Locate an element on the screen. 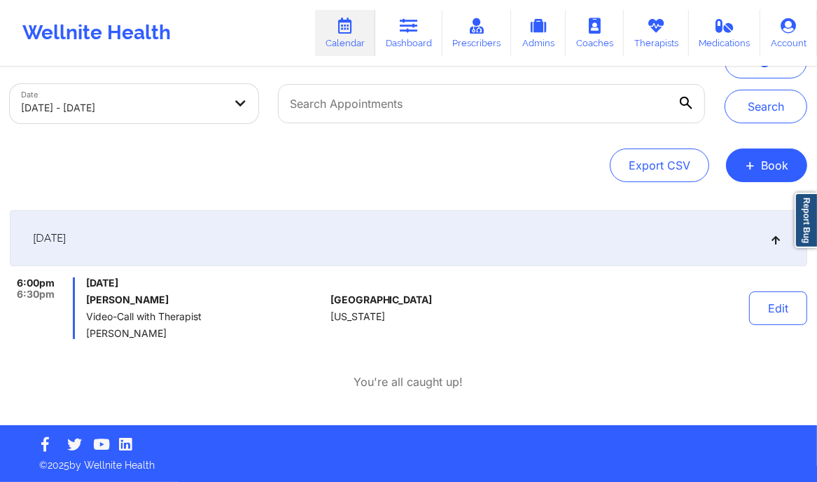 The width and height of the screenshot is (817, 482). button: +Book is located at coordinates (766, 165).